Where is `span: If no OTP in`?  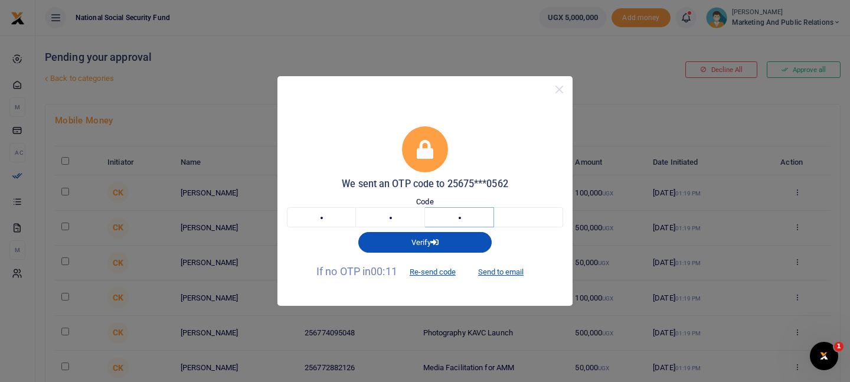 span: If no OTP in is located at coordinates (391, 271).